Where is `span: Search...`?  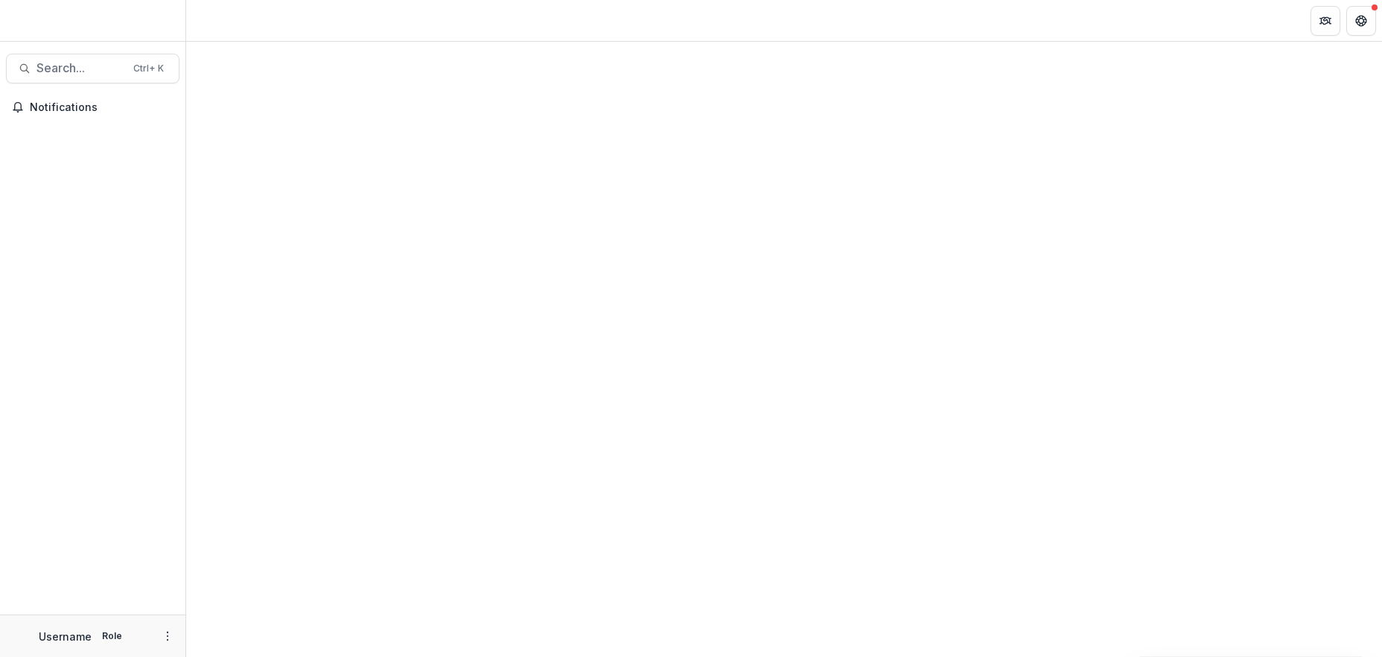 span: Search... is located at coordinates (80, 68).